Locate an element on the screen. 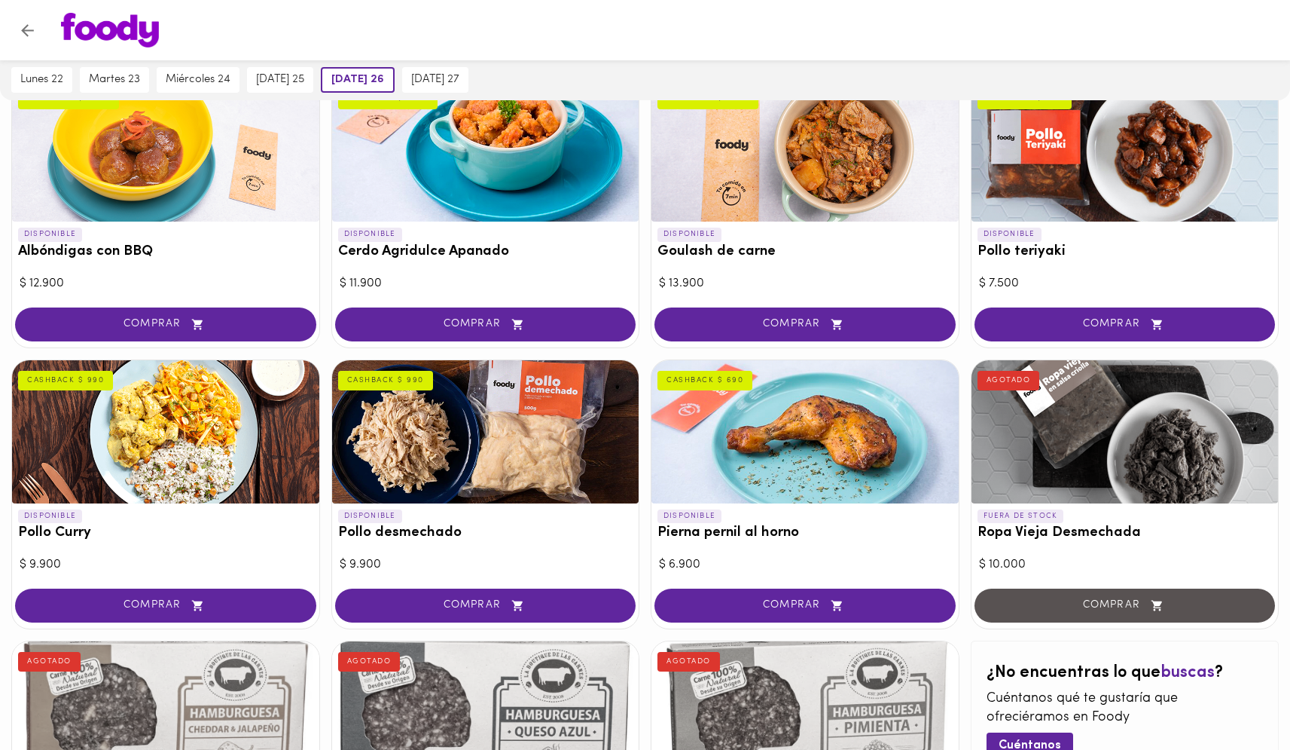  p: Cuéntanos qué te gustaría que ofreciéramos en Foody is located at coordinates (1125, 708).